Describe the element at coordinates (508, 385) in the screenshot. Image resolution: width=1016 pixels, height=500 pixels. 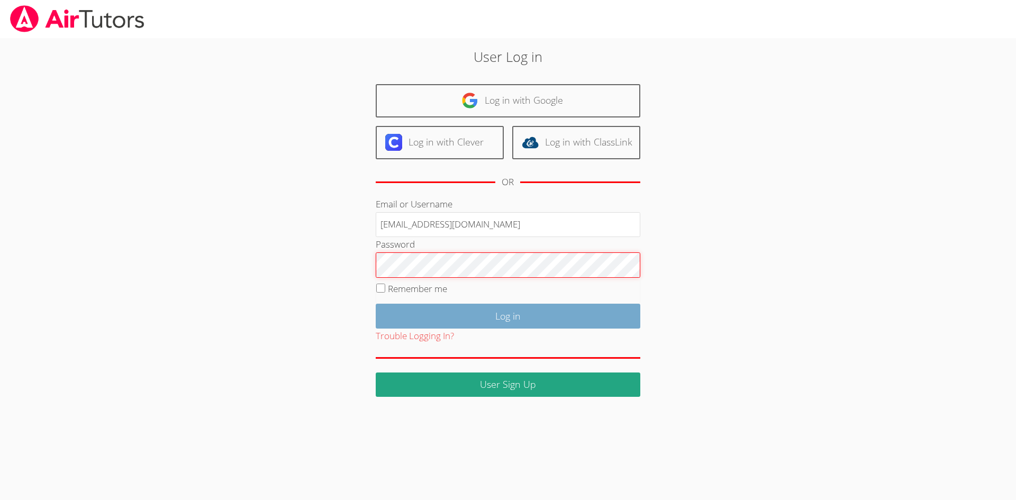
I see `a: User Sign Up` at that location.